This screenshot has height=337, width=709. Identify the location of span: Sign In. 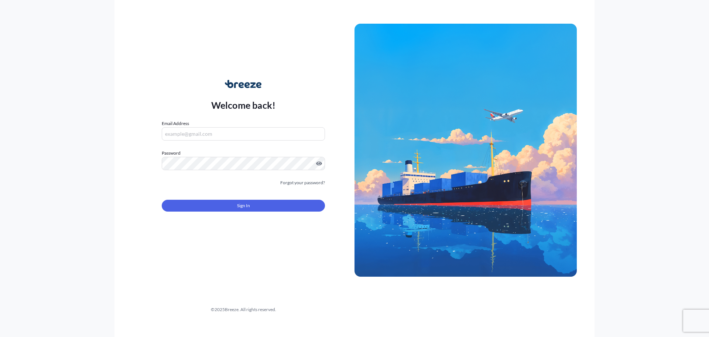
(243, 205).